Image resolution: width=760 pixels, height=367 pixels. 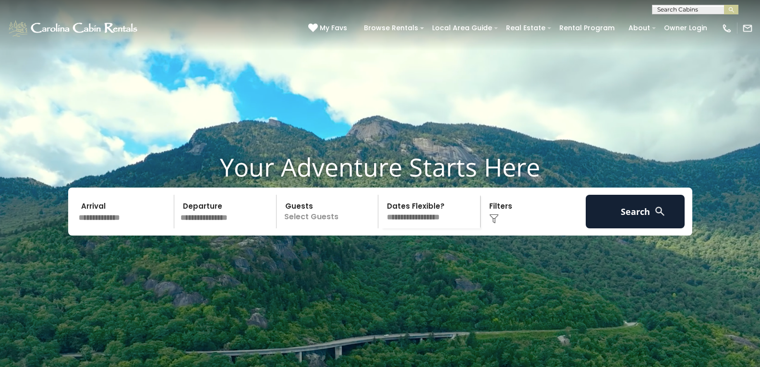 What do you see at coordinates (329, 28) in the screenshot?
I see `a: My Favs` at bounding box center [329, 28].